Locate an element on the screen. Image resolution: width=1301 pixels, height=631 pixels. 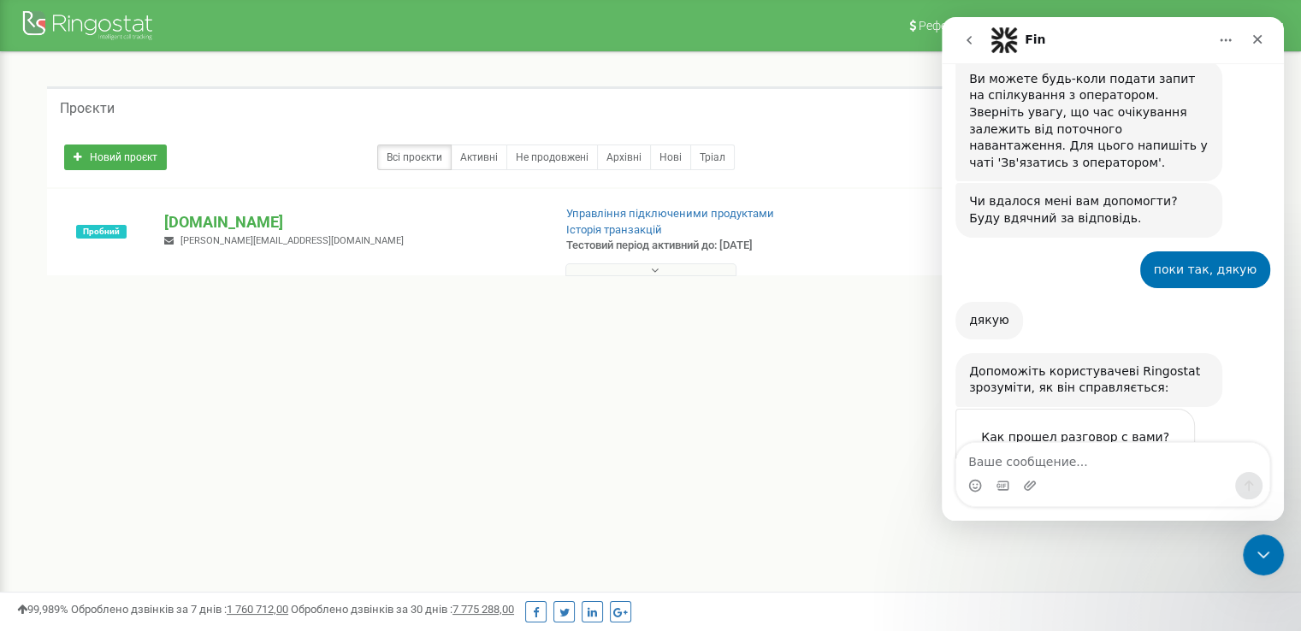
h1: Fin is located at coordinates (93, 22).